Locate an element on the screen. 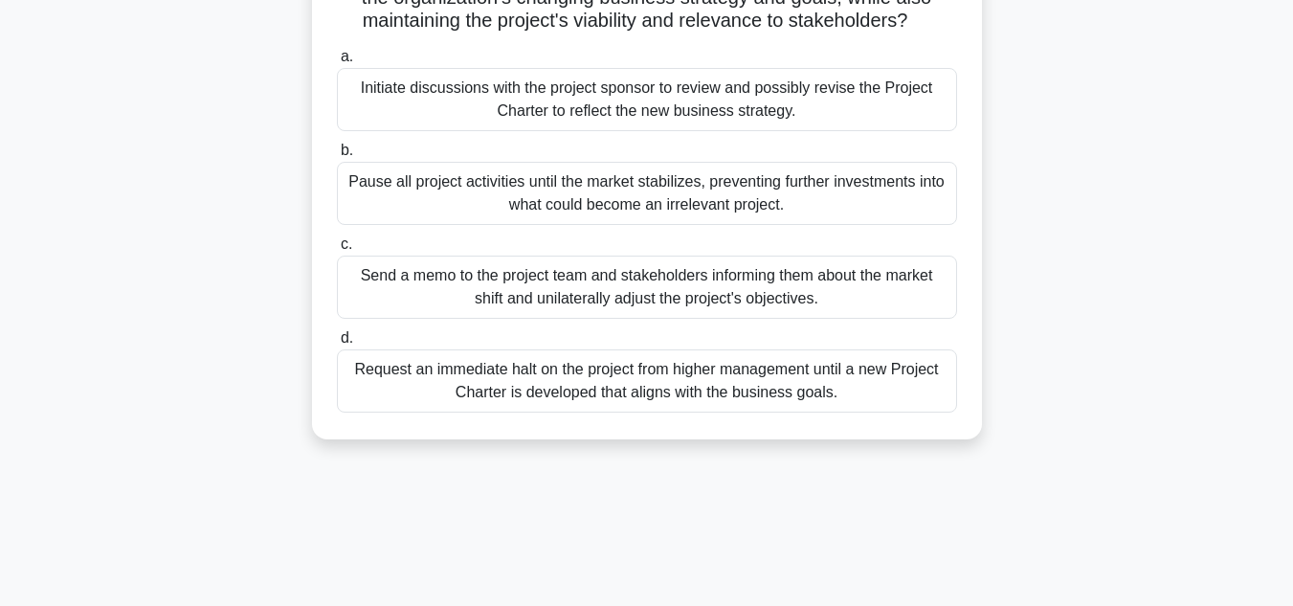 The image size is (1293, 606). div: Send a memo to the project team and stakeholders informing them about the market shift and unilat... is located at coordinates (647, 287).